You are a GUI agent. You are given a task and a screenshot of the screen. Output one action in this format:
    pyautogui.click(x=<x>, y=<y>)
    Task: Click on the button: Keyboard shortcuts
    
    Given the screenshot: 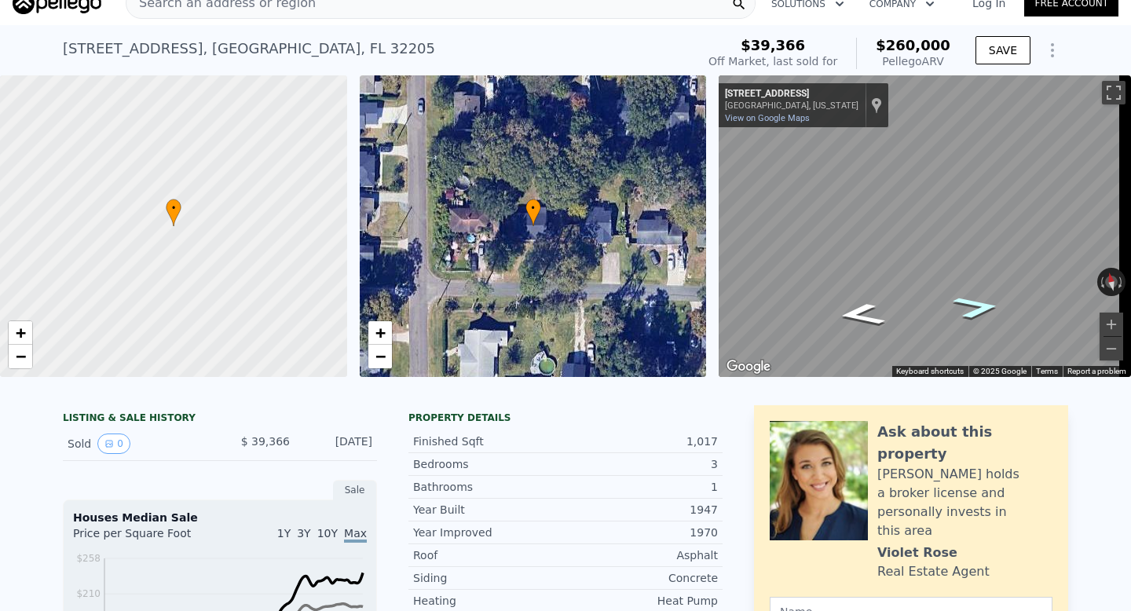 What is the action you would take?
    pyautogui.click(x=930, y=371)
    